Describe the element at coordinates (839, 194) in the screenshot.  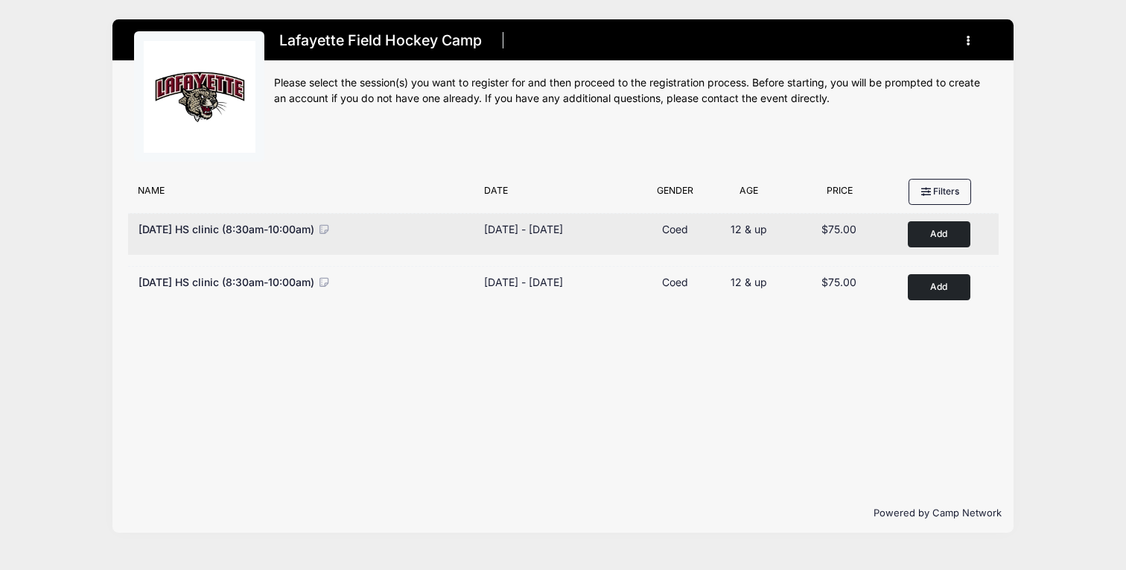
I see `div: Price` at that location.